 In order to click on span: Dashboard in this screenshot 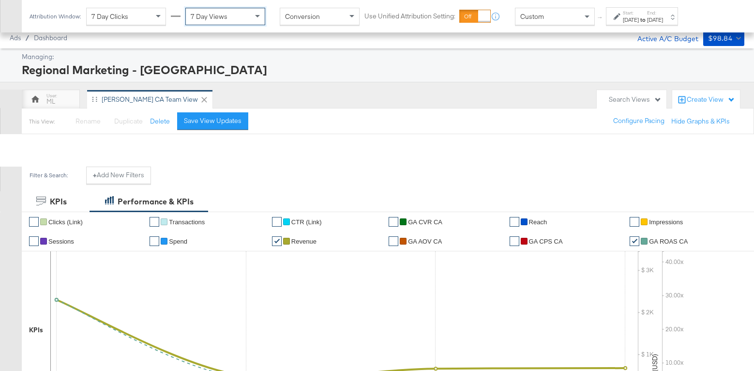, I will do `click(50, 38)`.